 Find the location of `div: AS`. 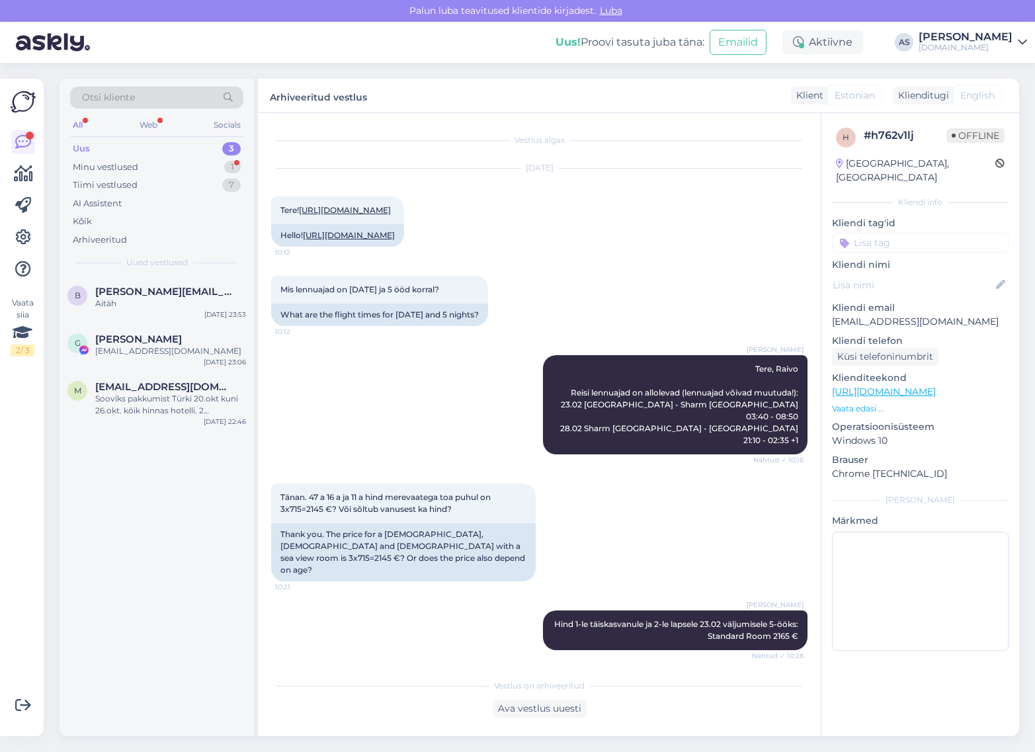

div: AS is located at coordinates (904, 42).